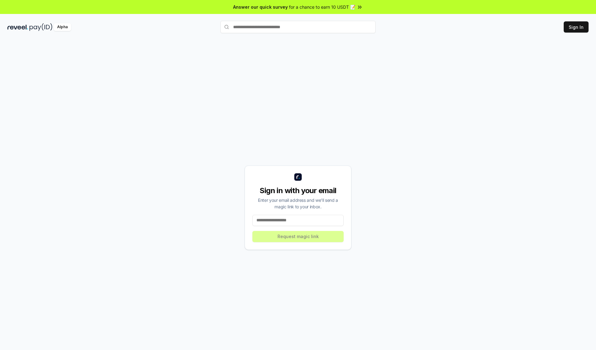 The height and width of the screenshot is (350, 596). I want to click on div: Enter your email address and we’ll send a magic link to your inbox., so click(298, 204).